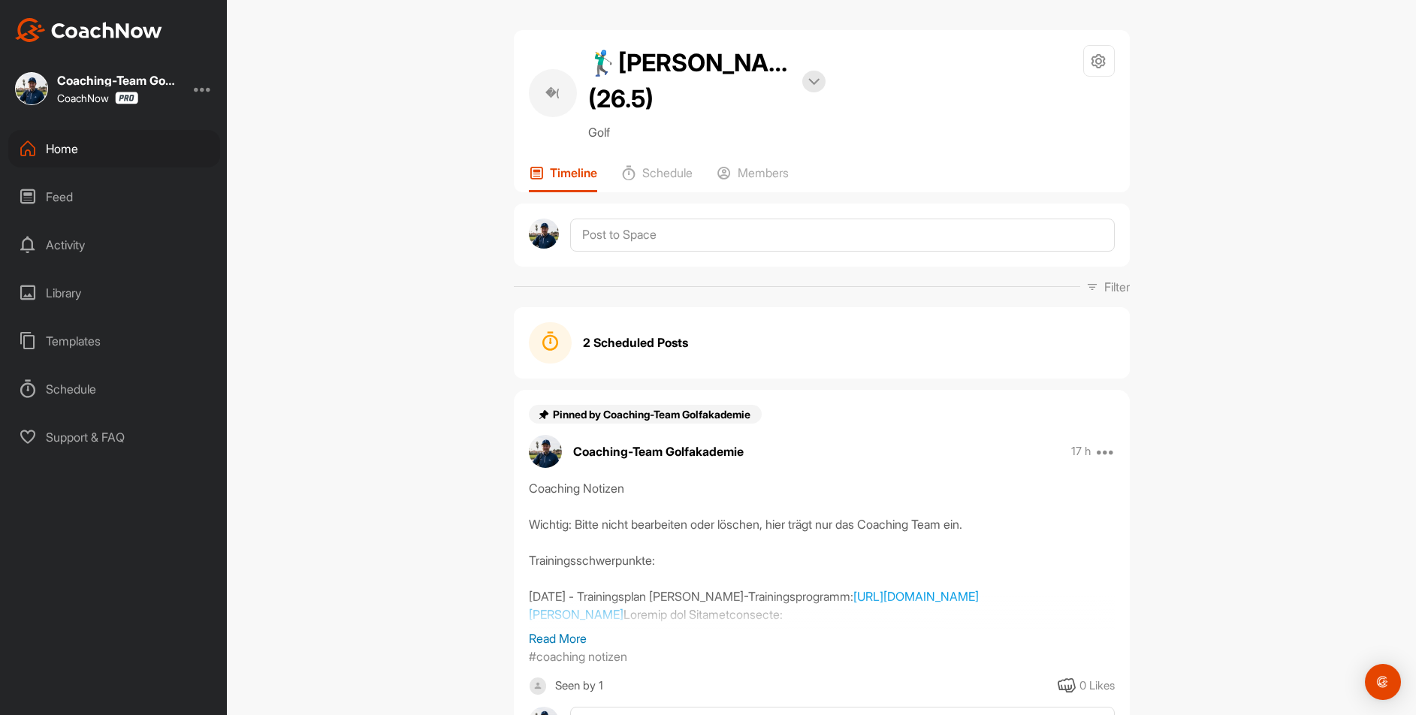  Describe the element at coordinates (1383, 682) in the screenshot. I see `div: Open Intercom Messenger` at that location.